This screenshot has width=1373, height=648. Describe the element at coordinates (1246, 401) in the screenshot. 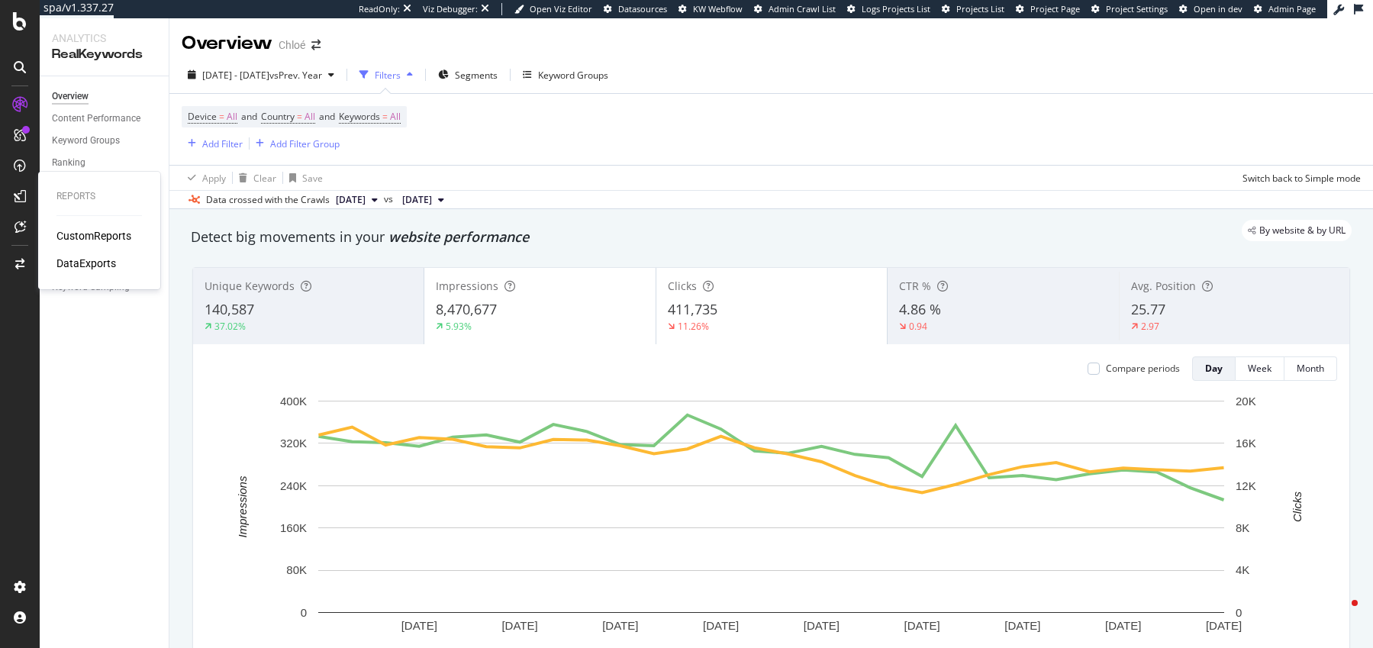

I see `text: 20K` at that location.